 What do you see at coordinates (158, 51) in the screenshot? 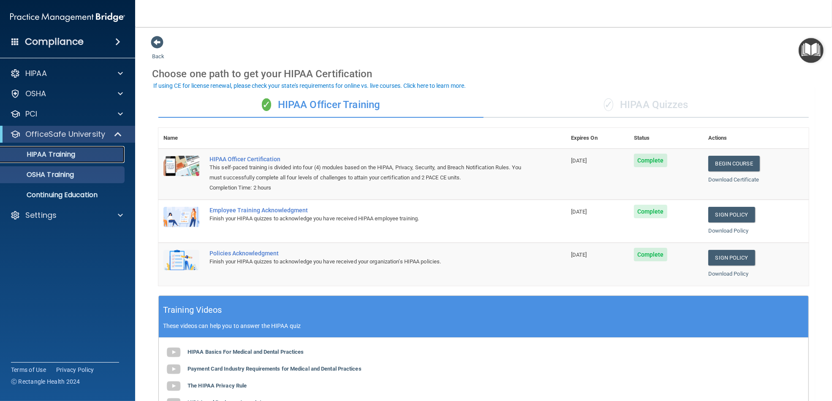
I see `a: Back` at bounding box center [158, 51].